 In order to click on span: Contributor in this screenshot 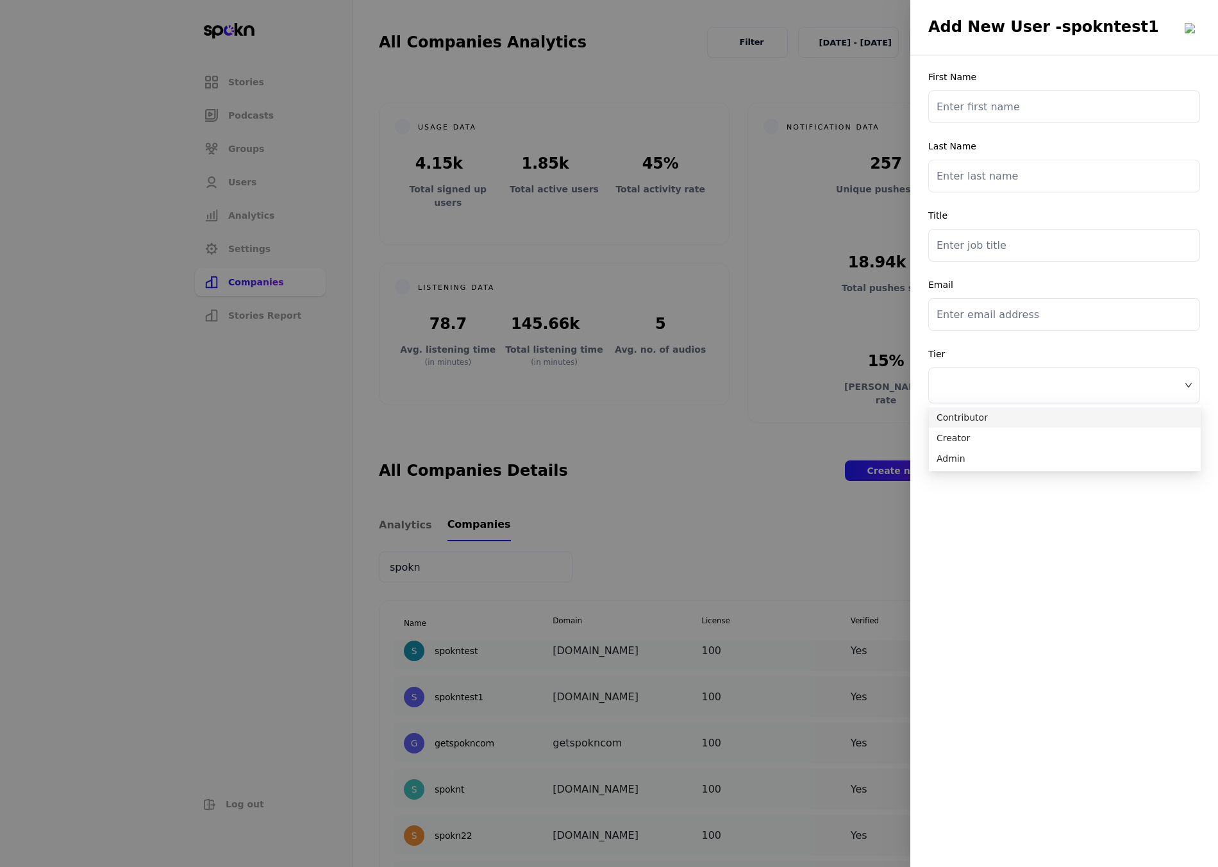, I will do `click(1065, 417)`.